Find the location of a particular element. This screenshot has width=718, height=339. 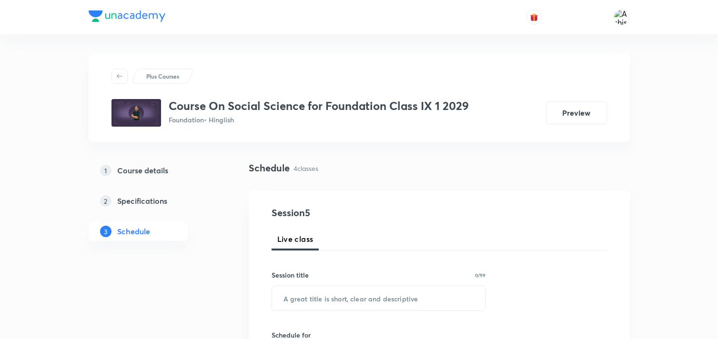

a: Company Logo is located at coordinates (127, 17).